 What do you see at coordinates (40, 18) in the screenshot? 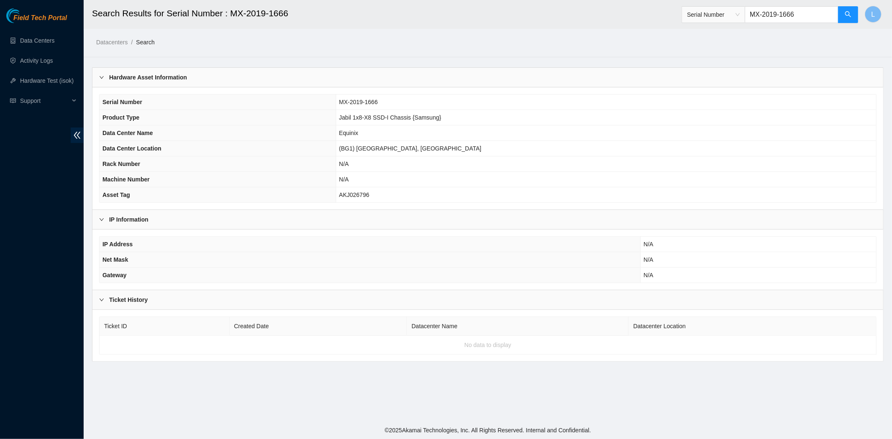
I see `span: Field Tech Portal` at bounding box center [40, 18].